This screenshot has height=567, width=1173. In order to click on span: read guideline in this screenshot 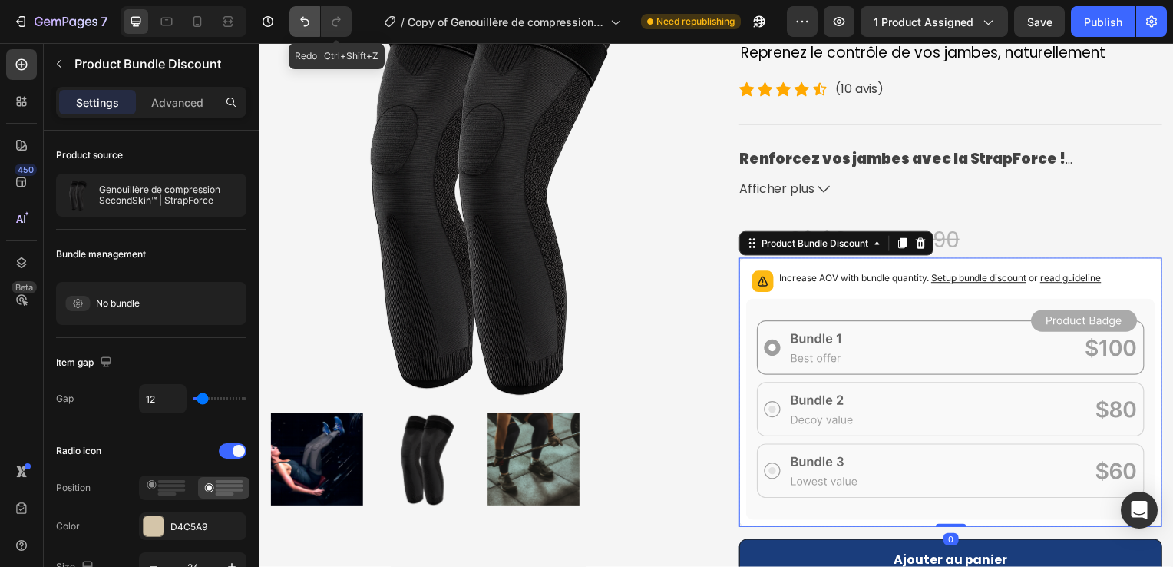, I will do `click(818, 237)`.